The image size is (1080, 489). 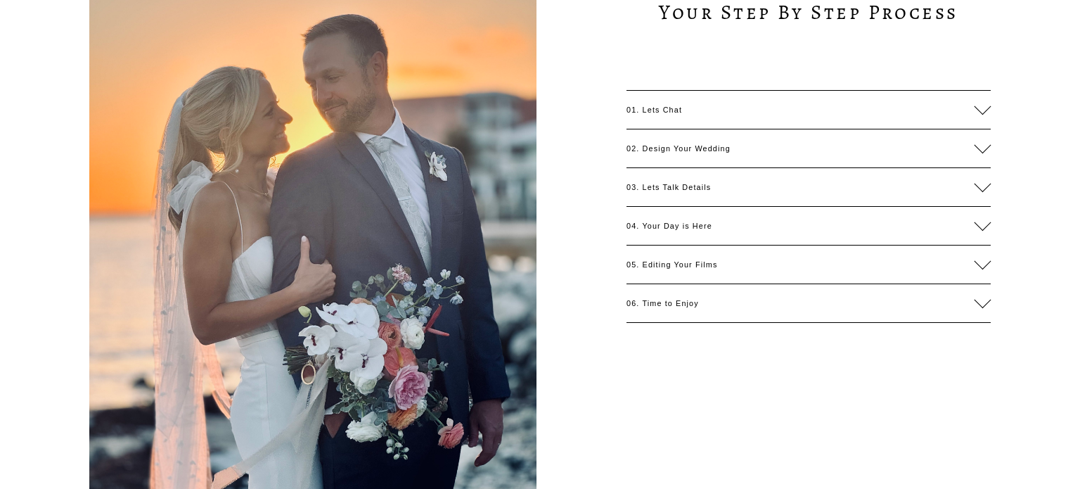 I want to click on span: 01. Lets Chat, so click(x=800, y=110).